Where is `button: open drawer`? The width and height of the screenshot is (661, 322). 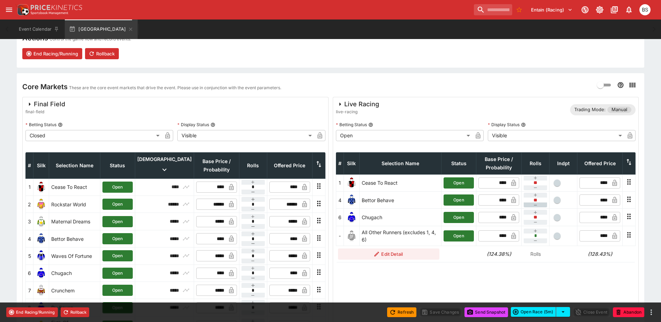
button: open drawer is located at coordinates (9, 10).